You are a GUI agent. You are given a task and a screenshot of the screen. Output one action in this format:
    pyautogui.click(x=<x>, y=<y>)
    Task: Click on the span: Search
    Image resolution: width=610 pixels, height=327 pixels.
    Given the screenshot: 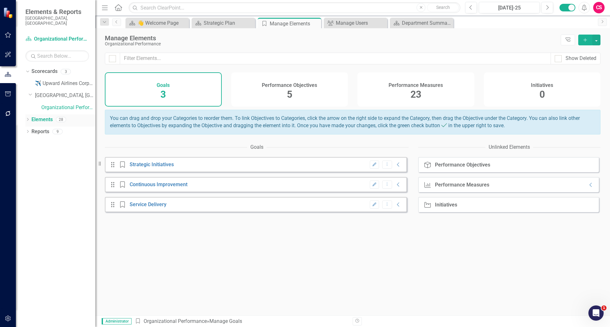 What is the action you would take?
    pyautogui.click(x=443, y=7)
    